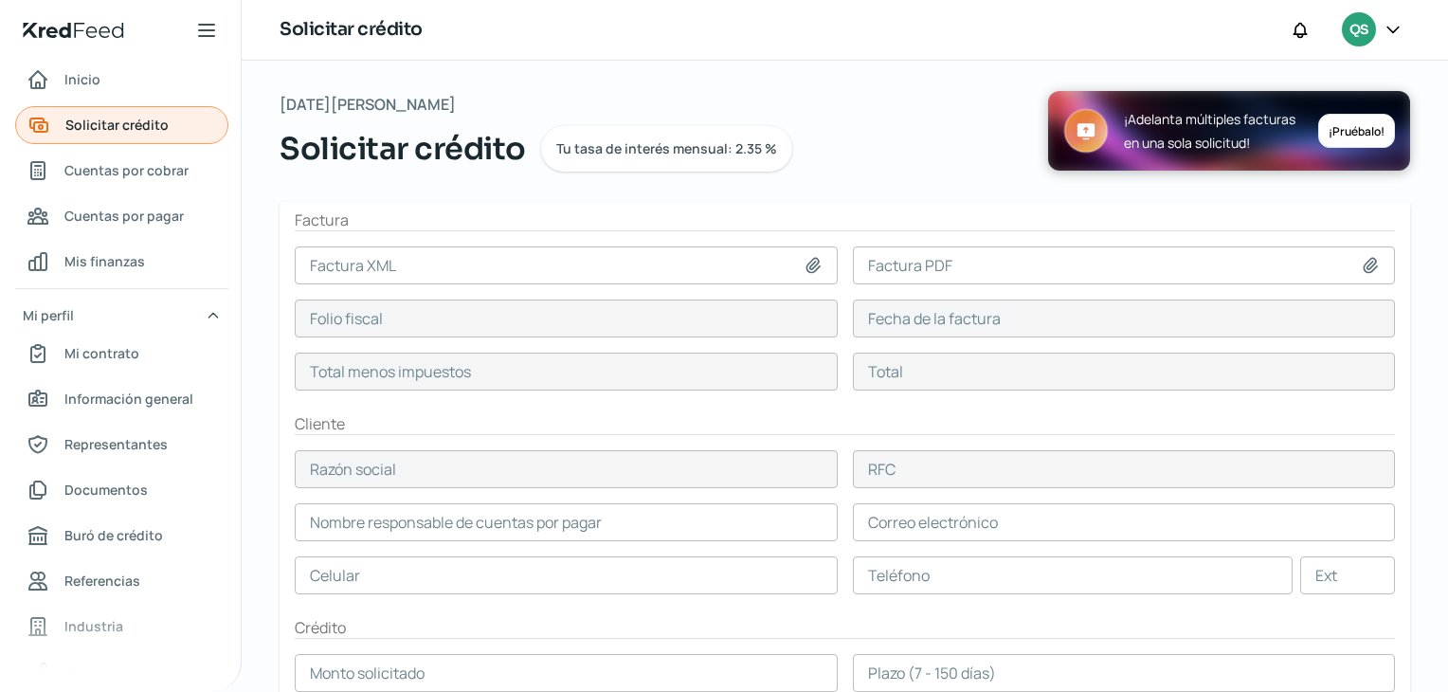  What do you see at coordinates (124, 215) in the screenshot?
I see `span: Cuentas por pagar` at bounding box center [124, 215].